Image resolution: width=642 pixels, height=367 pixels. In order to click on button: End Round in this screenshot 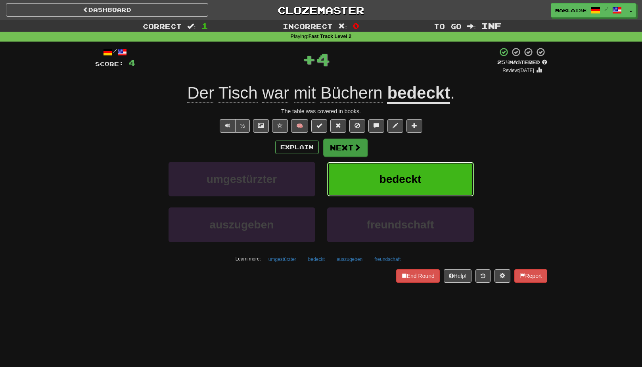, I will do `click(418, 276)`.